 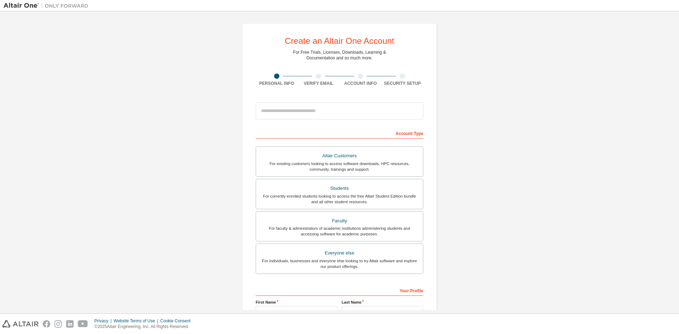 What do you see at coordinates (296, 302) in the screenshot?
I see `label: First Name` at bounding box center [296, 302].